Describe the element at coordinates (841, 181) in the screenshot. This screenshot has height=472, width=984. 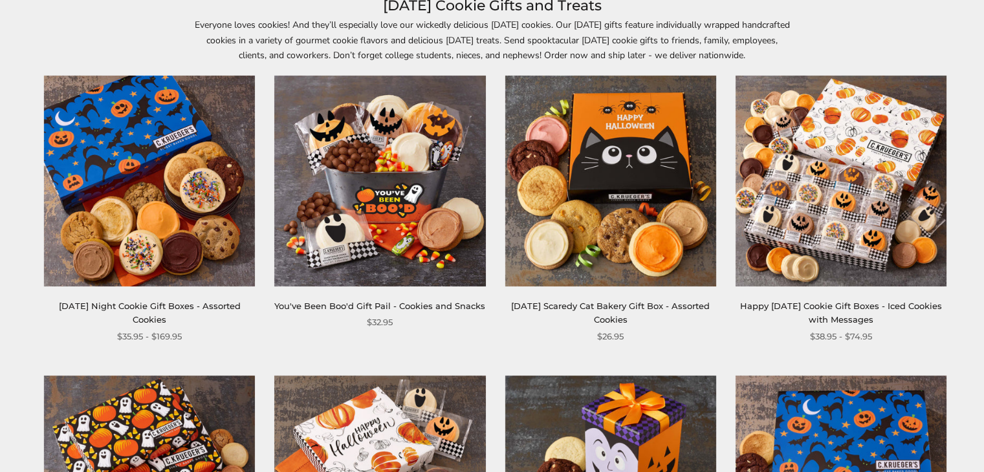
I see `a: Happy Halloween Cookie Gift Boxes - Iced Cookies with Messages` at that location.